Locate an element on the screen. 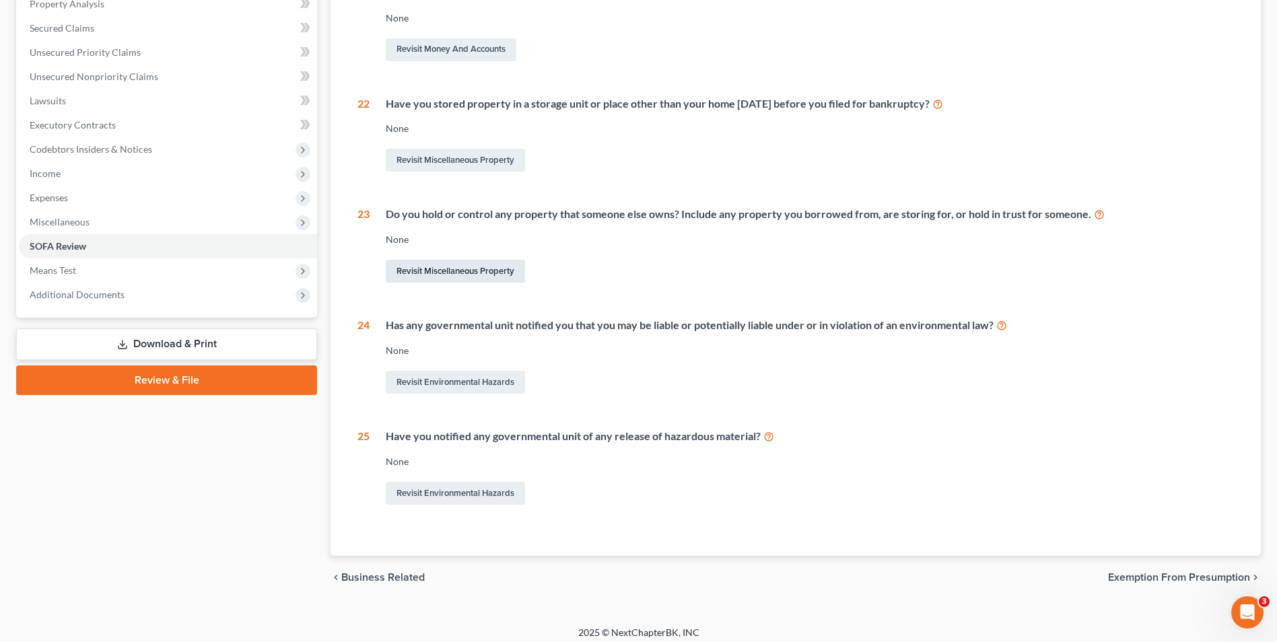 The image size is (1277, 642). span: Secured Claims is located at coordinates (62, 28).